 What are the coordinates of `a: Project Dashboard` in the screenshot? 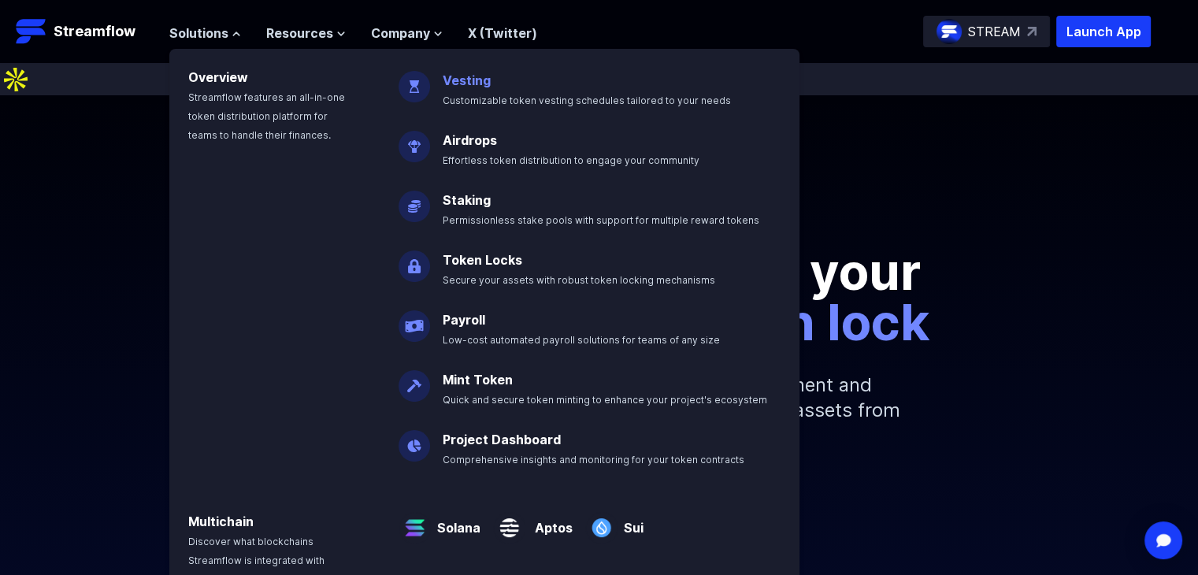 It's located at (502, 439).